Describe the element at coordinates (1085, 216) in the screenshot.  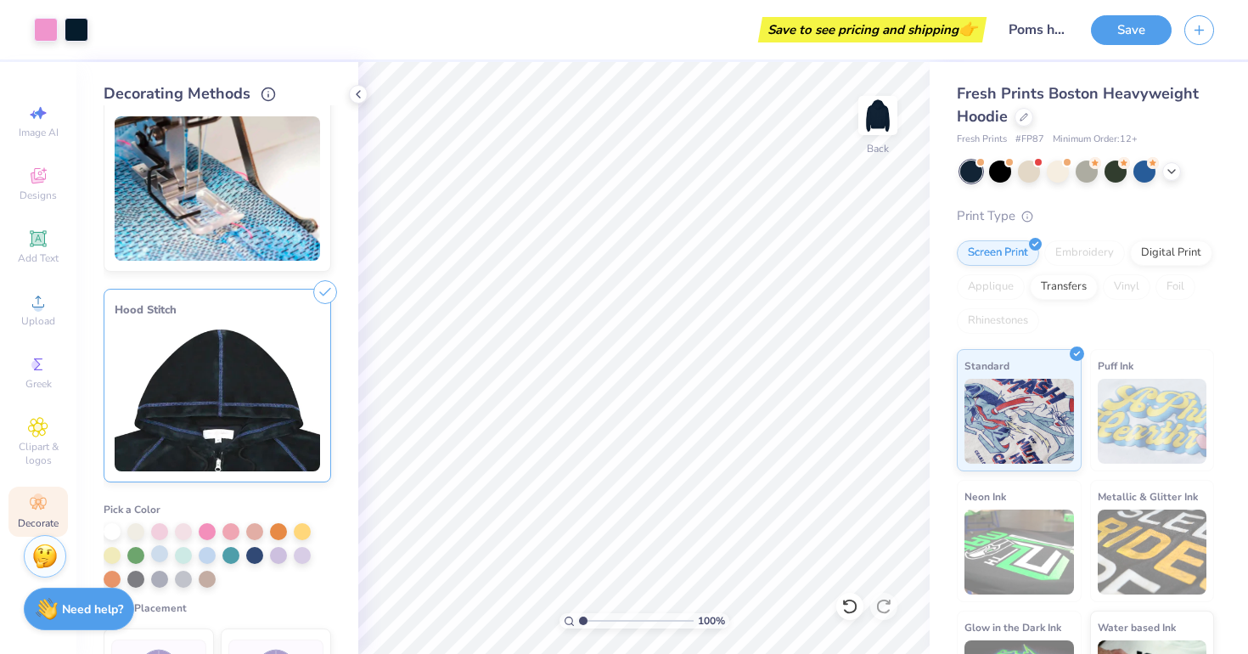
I see `div: Print Type` at that location.